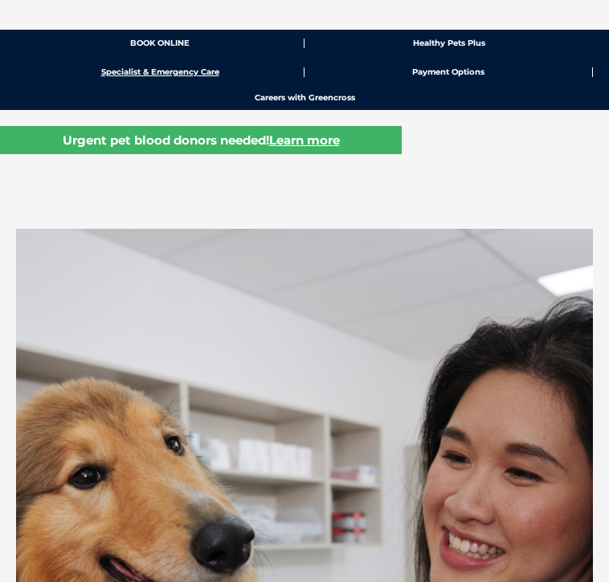  Describe the element at coordinates (448, 72) in the screenshot. I see `a: Payment Options` at that location.